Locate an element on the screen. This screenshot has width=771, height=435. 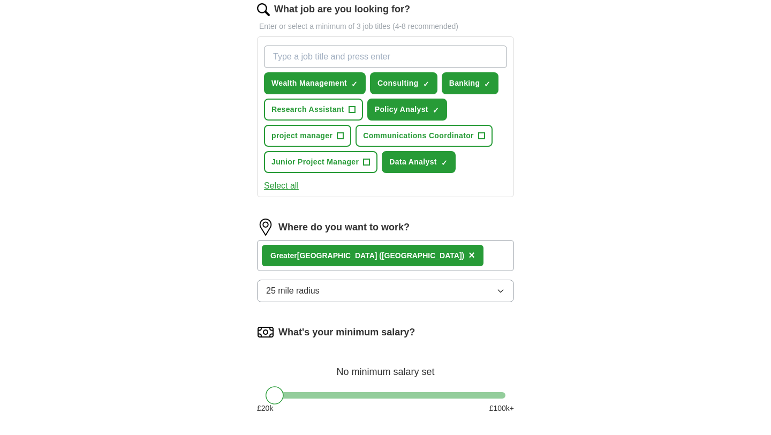
button: 25 mile radius is located at coordinates (385, 291).